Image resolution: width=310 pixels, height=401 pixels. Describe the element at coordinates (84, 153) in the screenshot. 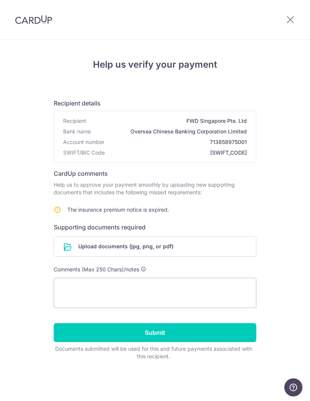

I see `span: SWIFT/BIC Code` at that location.